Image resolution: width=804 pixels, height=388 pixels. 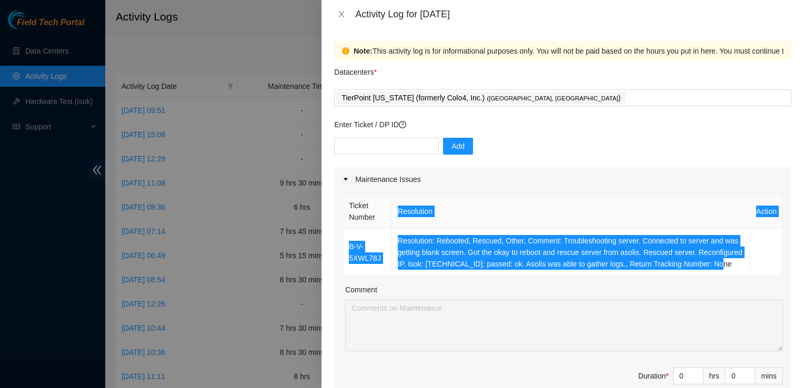 What do you see at coordinates (342, 14) in the screenshot?
I see `button: Close` at bounding box center [342, 14].